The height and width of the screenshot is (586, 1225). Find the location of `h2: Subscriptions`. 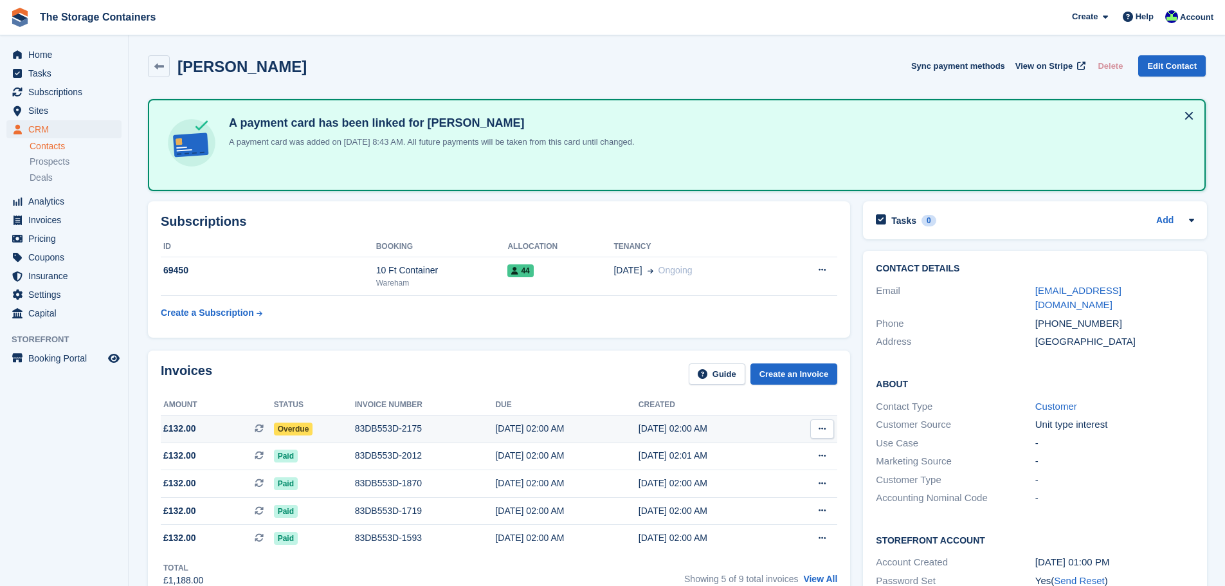

h2: Subscriptions is located at coordinates (499, 221).